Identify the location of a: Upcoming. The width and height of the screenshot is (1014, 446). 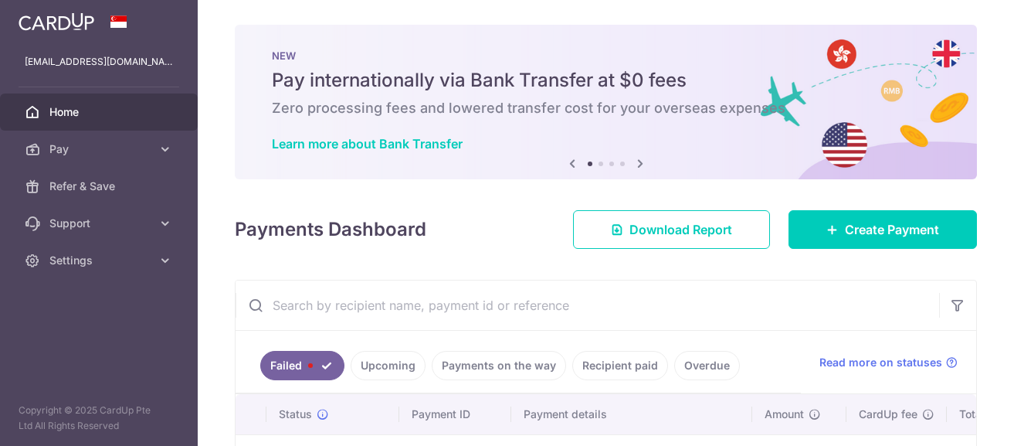
(388, 365).